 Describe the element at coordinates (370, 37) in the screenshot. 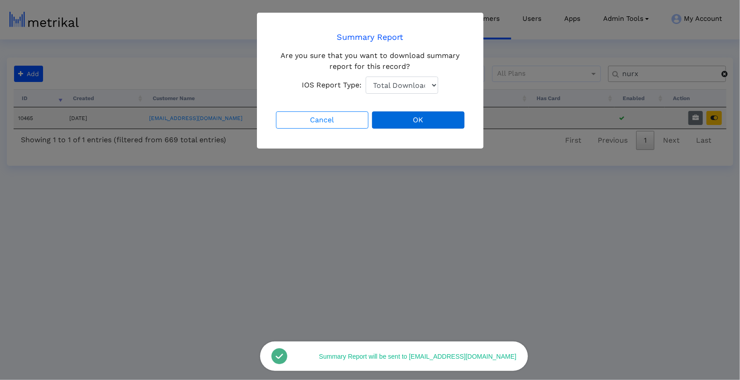

I see `h4: Summary Report` at that location.